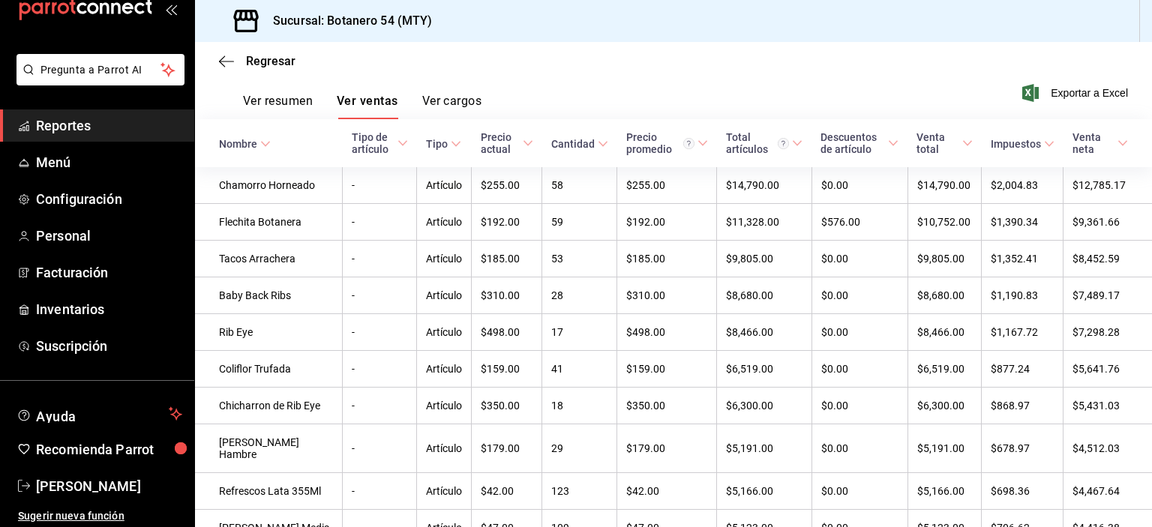 Image resolution: width=1152 pixels, height=527 pixels. I want to click on span: Personal, so click(109, 236).